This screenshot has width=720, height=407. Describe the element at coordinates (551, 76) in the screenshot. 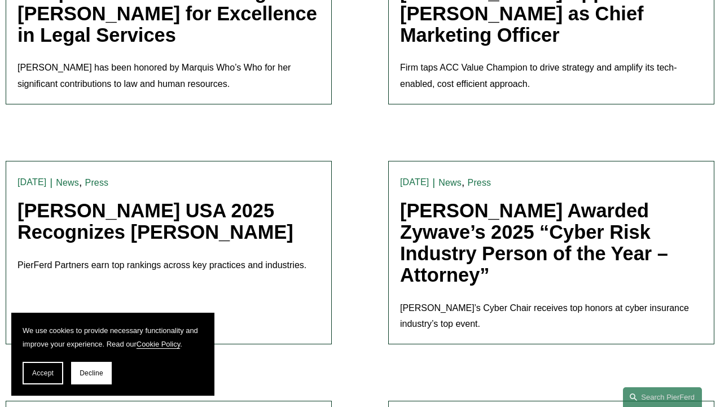

I see `p: Firm taps ACC Value Champion to drive strategy and amplify its tech-enabled, cost efficient appro...` at that location.